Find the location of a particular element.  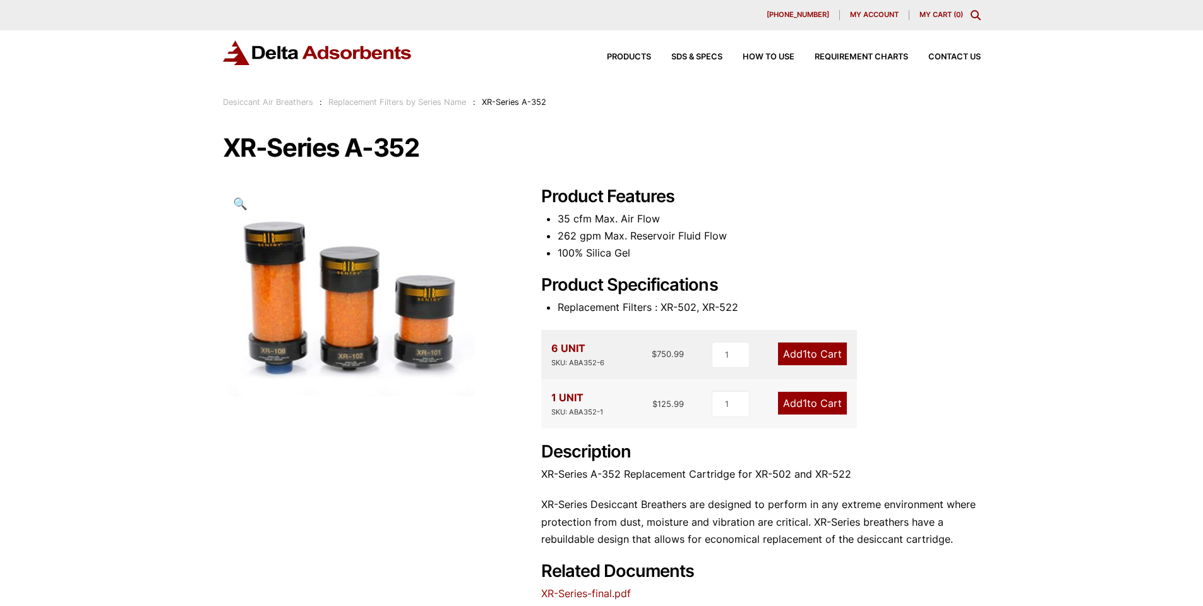

a: Desiccant Air Breathers is located at coordinates (268, 102).